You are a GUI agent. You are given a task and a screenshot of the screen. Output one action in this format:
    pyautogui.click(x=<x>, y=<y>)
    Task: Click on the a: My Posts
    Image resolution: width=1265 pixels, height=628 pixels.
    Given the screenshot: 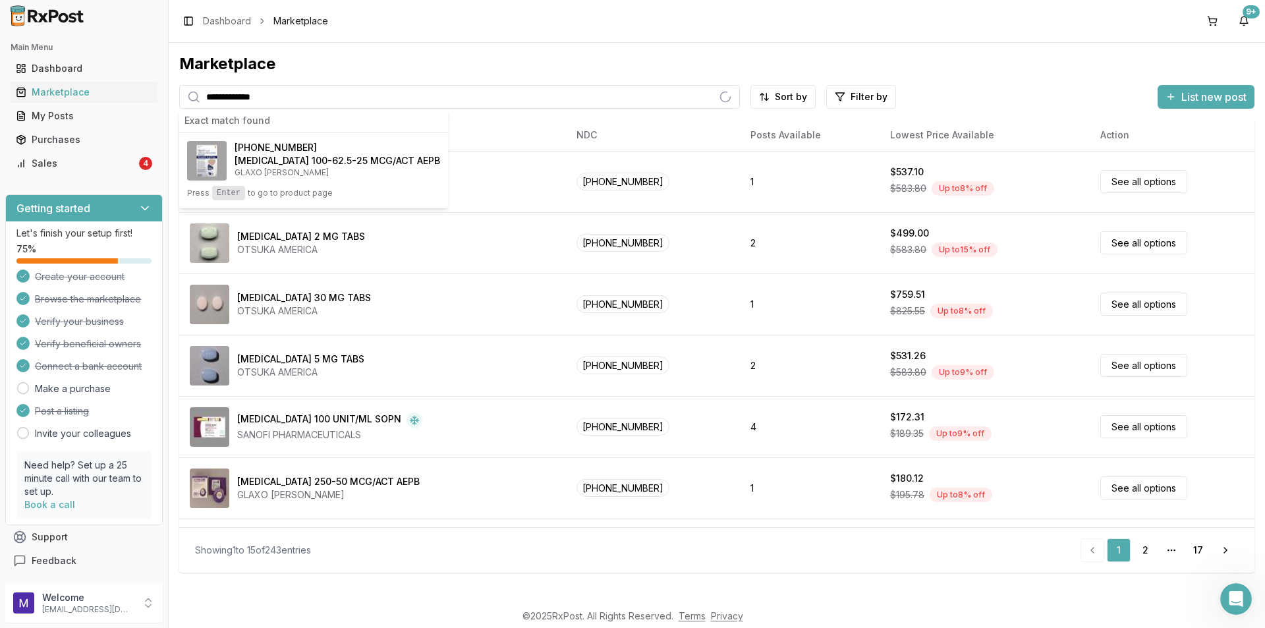 What is the action you would take?
    pyautogui.click(x=84, y=116)
    